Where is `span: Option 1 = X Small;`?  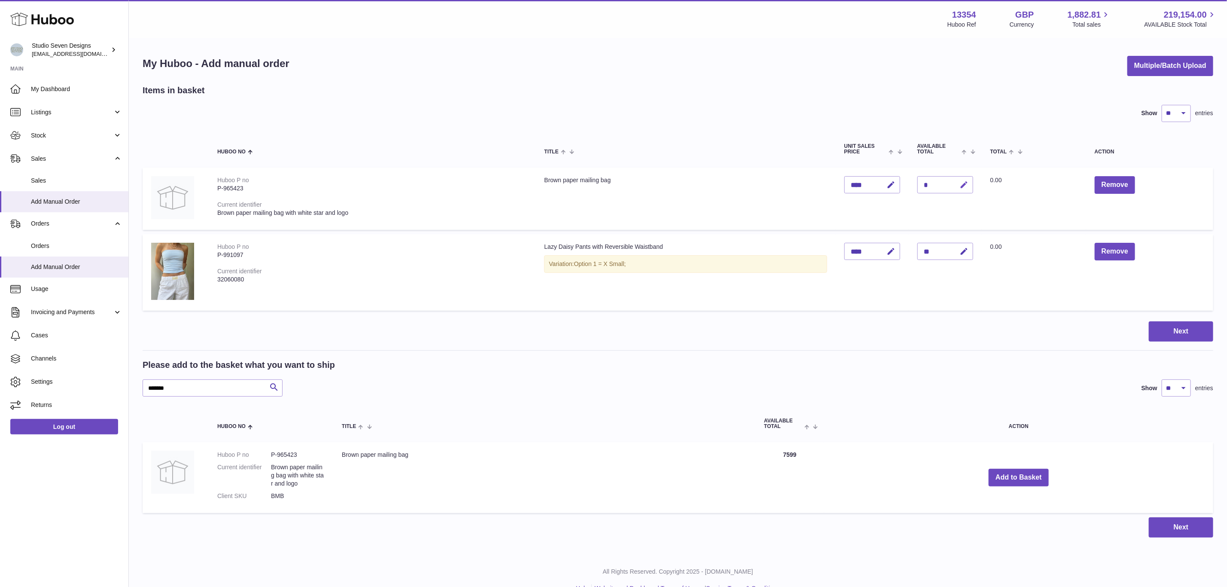 span: Option 1 = X Small; is located at coordinates (600, 264).